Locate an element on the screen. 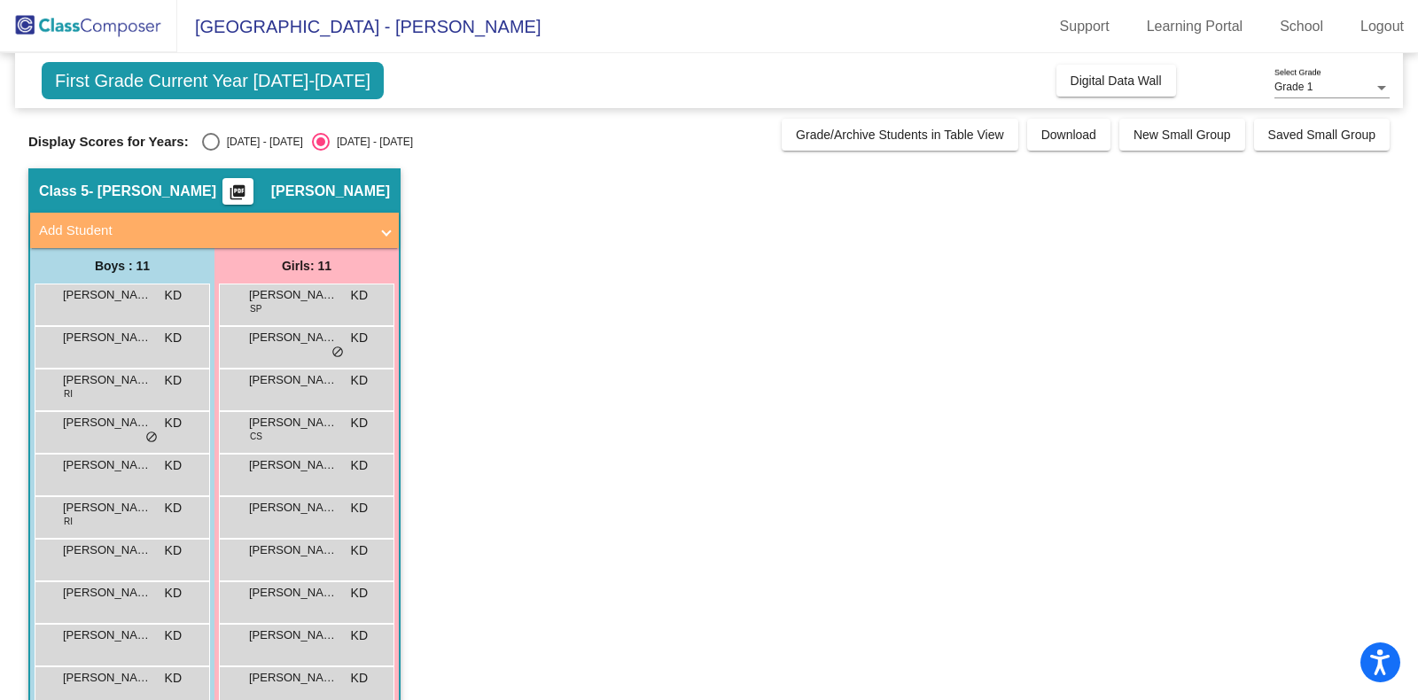  button: Digital Data Wall is located at coordinates (1116, 81).